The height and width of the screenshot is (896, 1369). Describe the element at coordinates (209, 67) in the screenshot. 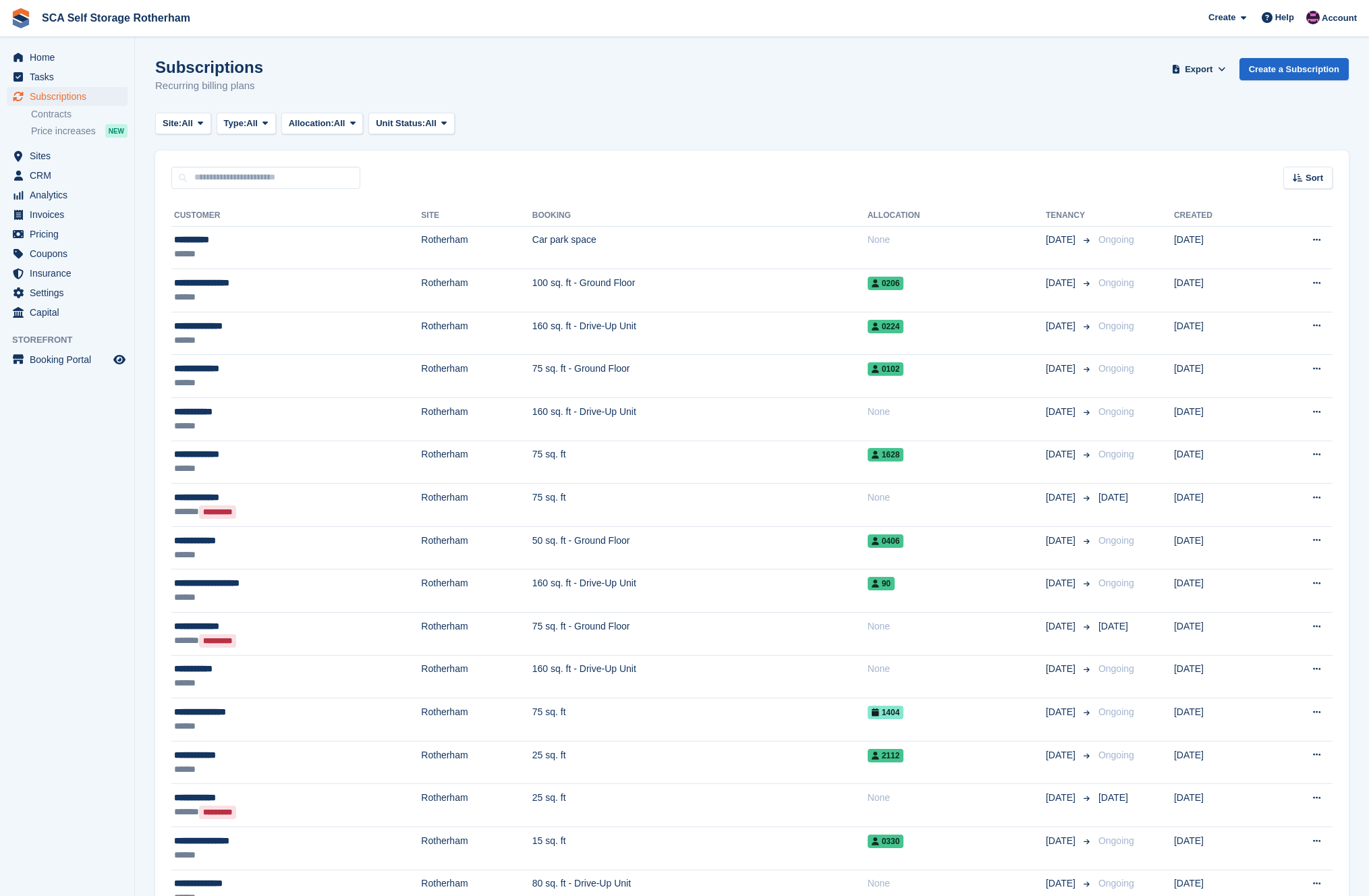

I see `h1: Subscriptions` at that location.